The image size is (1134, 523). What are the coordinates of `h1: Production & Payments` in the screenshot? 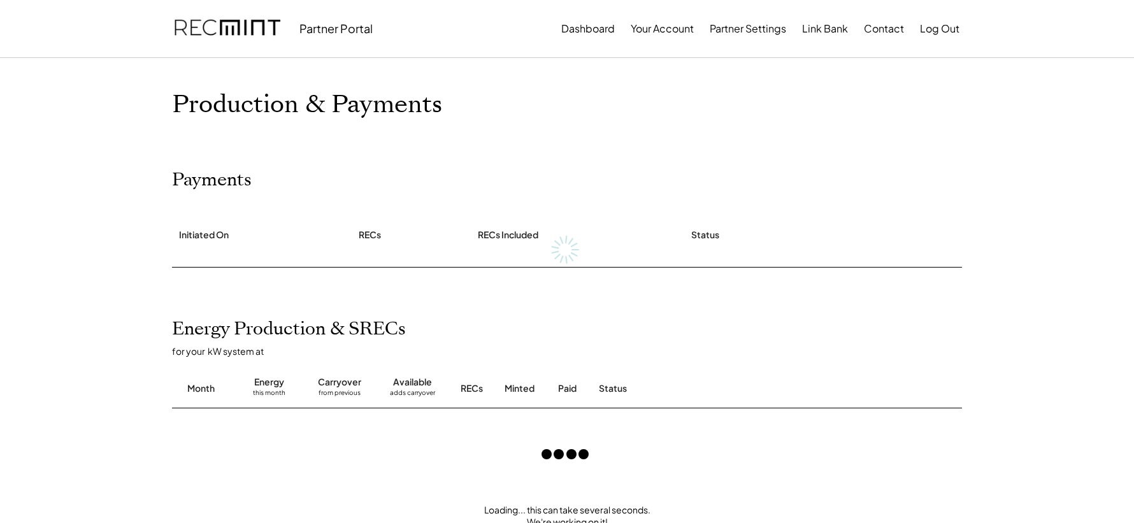 It's located at (567, 104).